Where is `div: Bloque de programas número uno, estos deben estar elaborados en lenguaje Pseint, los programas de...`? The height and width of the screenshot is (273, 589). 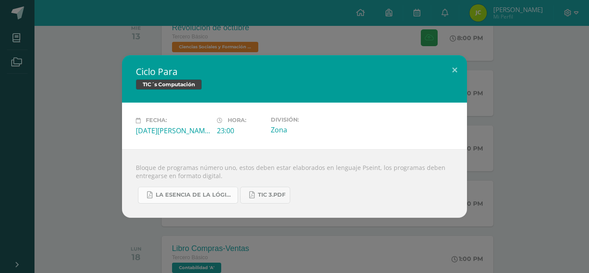 div: Bloque de programas número uno, estos deben estar elaborados en lenguaje Pseint, los programas de... is located at coordinates (294, 183).